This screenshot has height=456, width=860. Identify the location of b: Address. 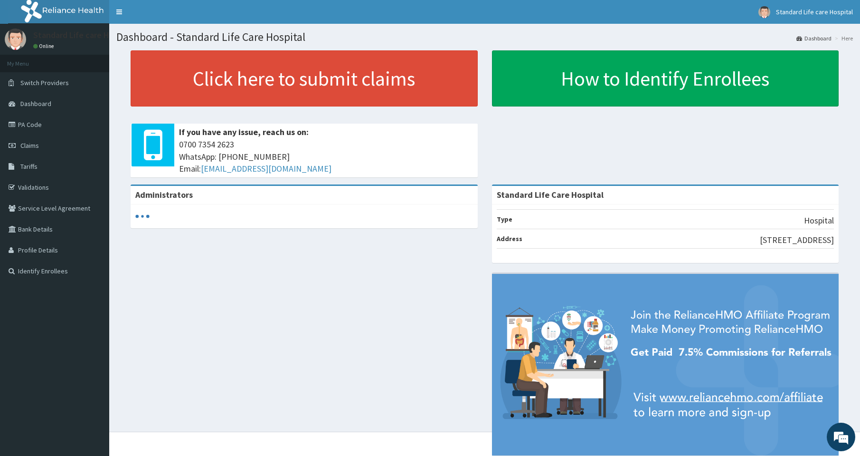
(510, 238).